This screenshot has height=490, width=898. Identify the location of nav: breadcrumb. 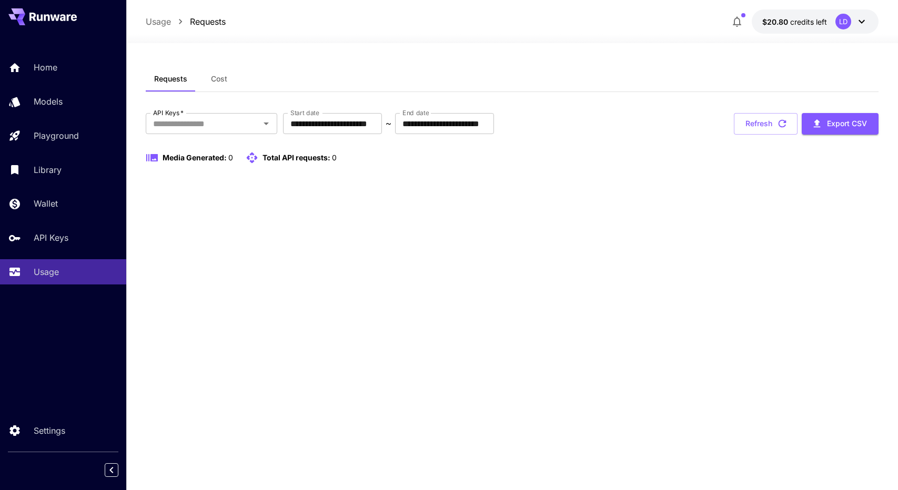
(186, 22).